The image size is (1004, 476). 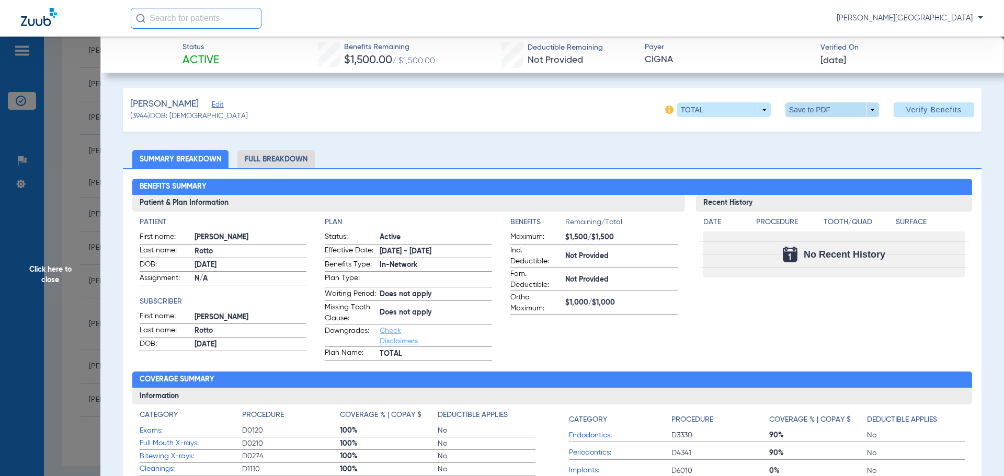 What do you see at coordinates (276, 159) in the screenshot?
I see `li: Full Breakdown` at bounding box center [276, 159].